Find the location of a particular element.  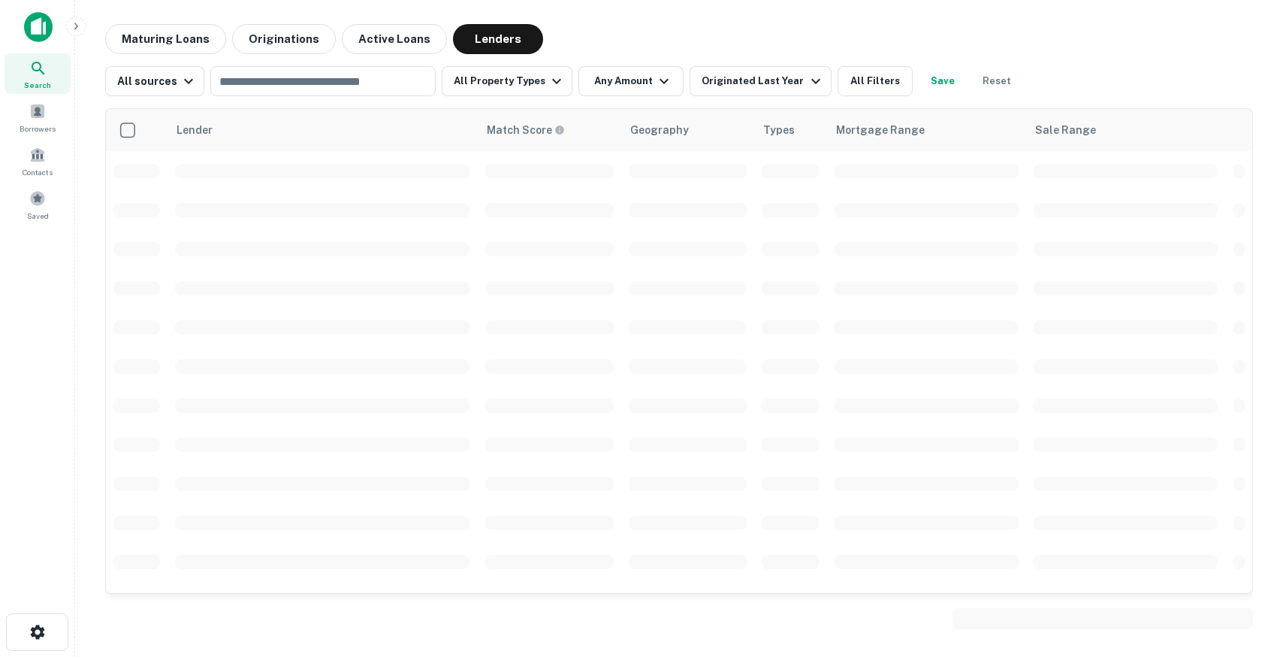

a: Contacts is located at coordinates (38, 161).